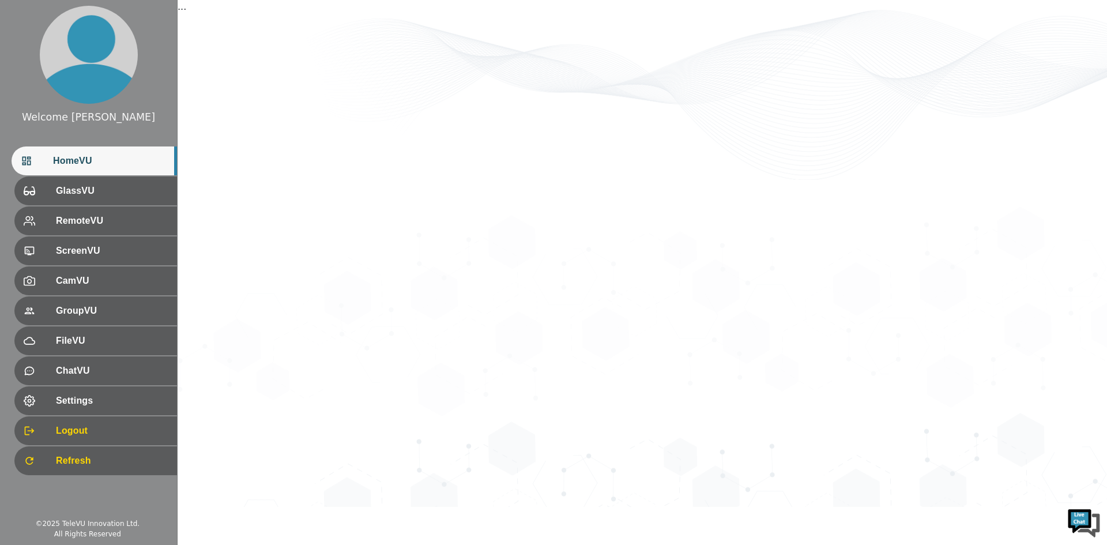  Describe the element at coordinates (96, 221) in the screenshot. I see `div: RemoteVU` at that location.